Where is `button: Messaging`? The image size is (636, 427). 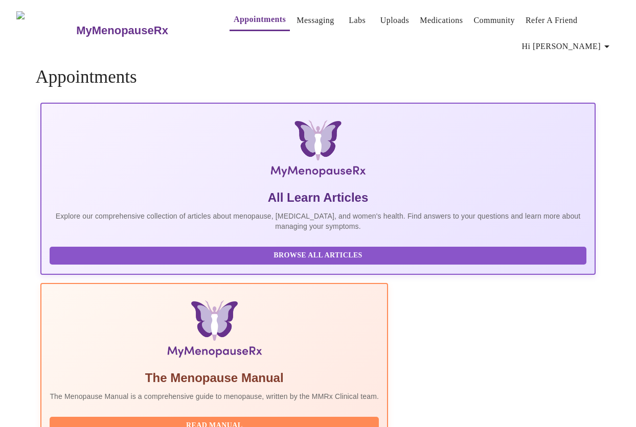 button: Messaging is located at coordinates (315, 20).